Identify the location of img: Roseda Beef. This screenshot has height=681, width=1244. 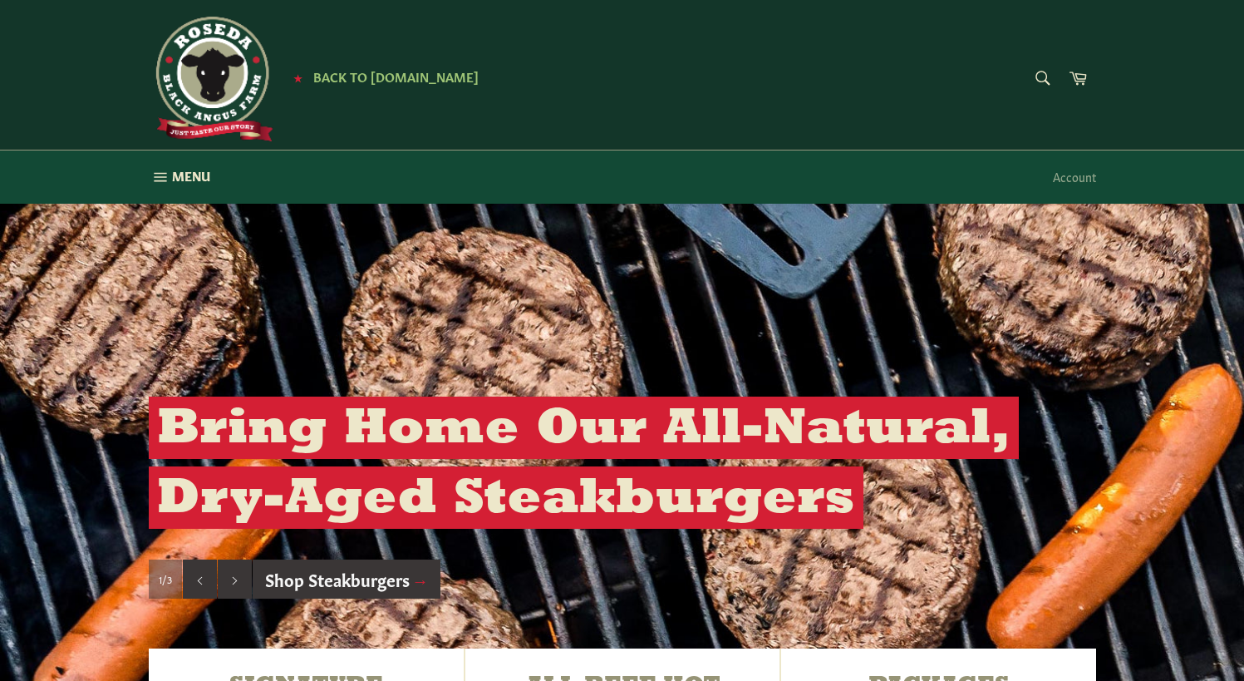
(211, 79).